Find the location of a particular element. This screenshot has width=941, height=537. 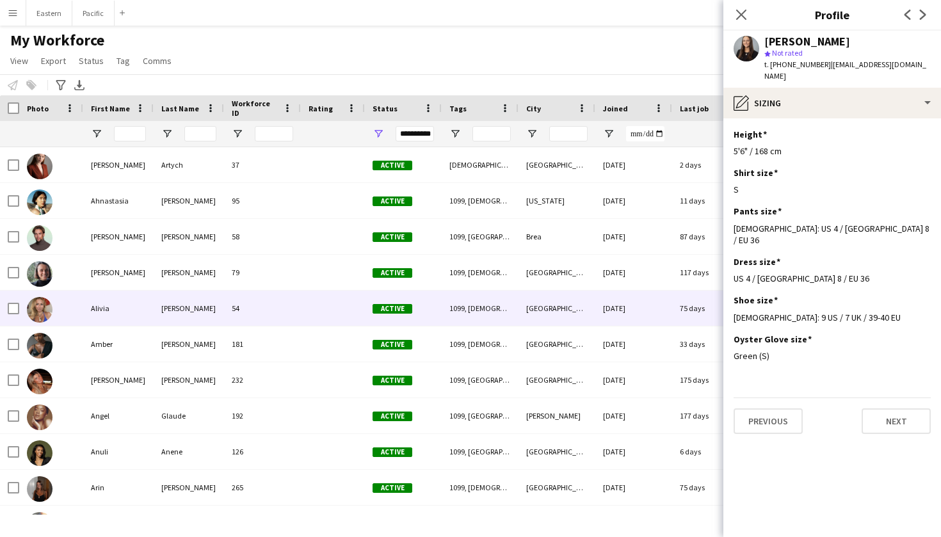

div: 5'6" / 168 cm is located at coordinates (832, 151).